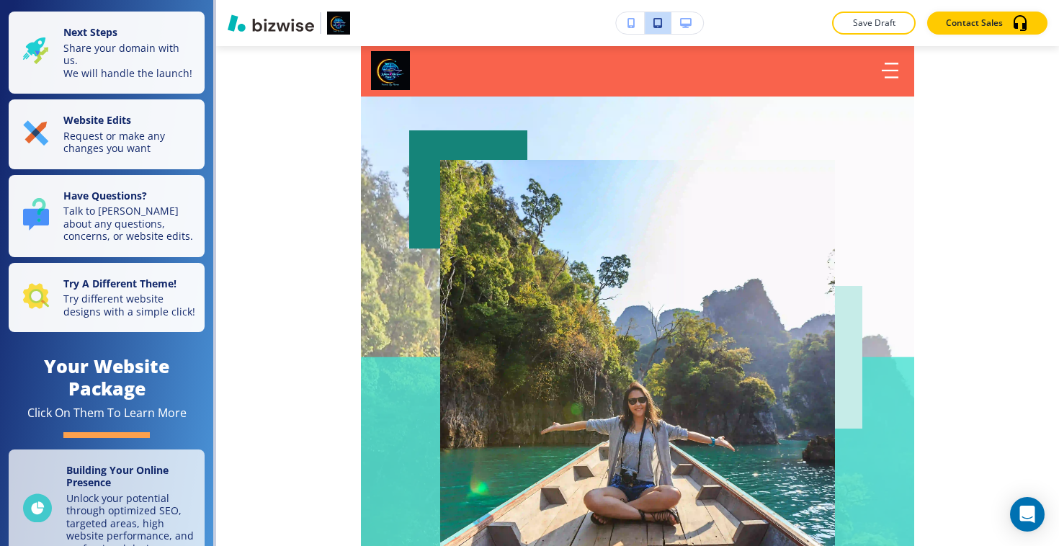  Describe the element at coordinates (90, 32) in the screenshot. I see `strong: Next Steps` at that location.